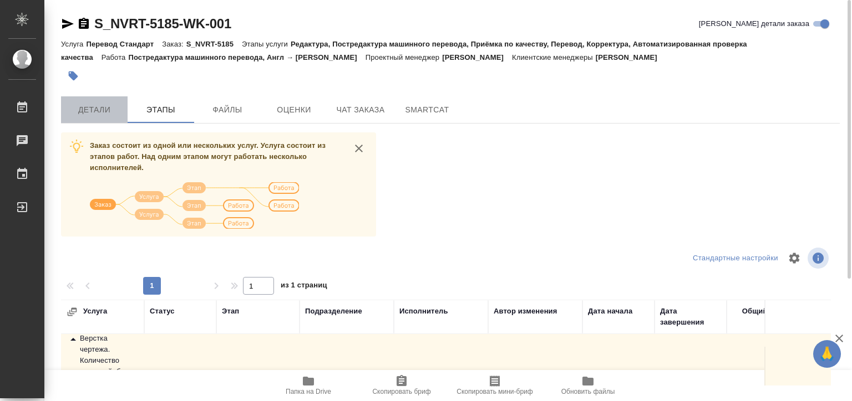  What do you see at coordinates (690, 317) in the screenshot?
I see `div: Дата завершения` at bounding box center [690, 317].